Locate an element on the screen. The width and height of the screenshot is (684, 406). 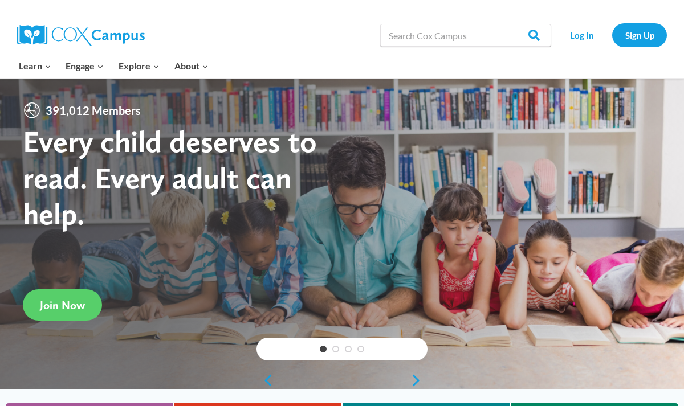
span: Join Now is located at coordinates (62, 305).